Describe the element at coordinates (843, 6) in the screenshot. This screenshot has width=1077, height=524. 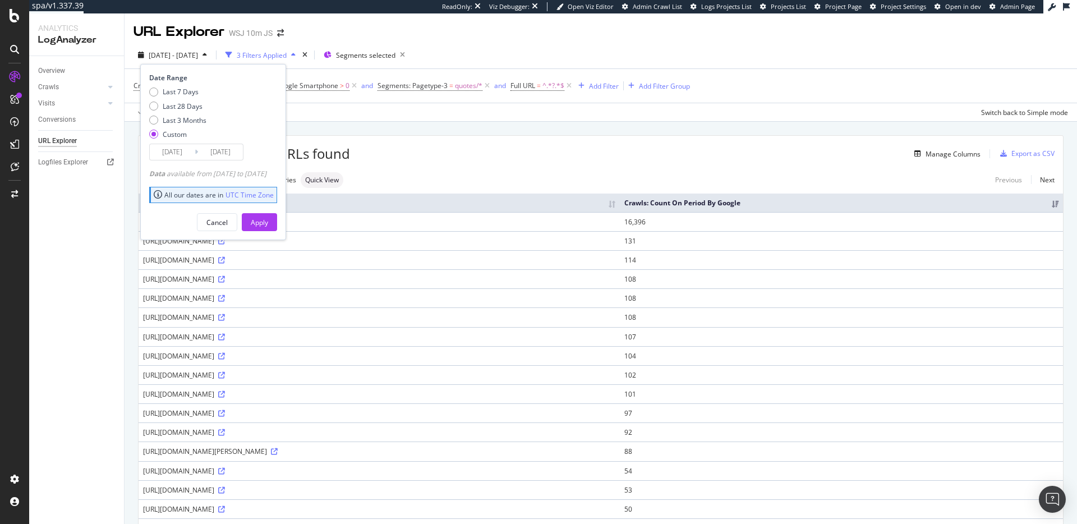
I see `span: Project Page` at that location.